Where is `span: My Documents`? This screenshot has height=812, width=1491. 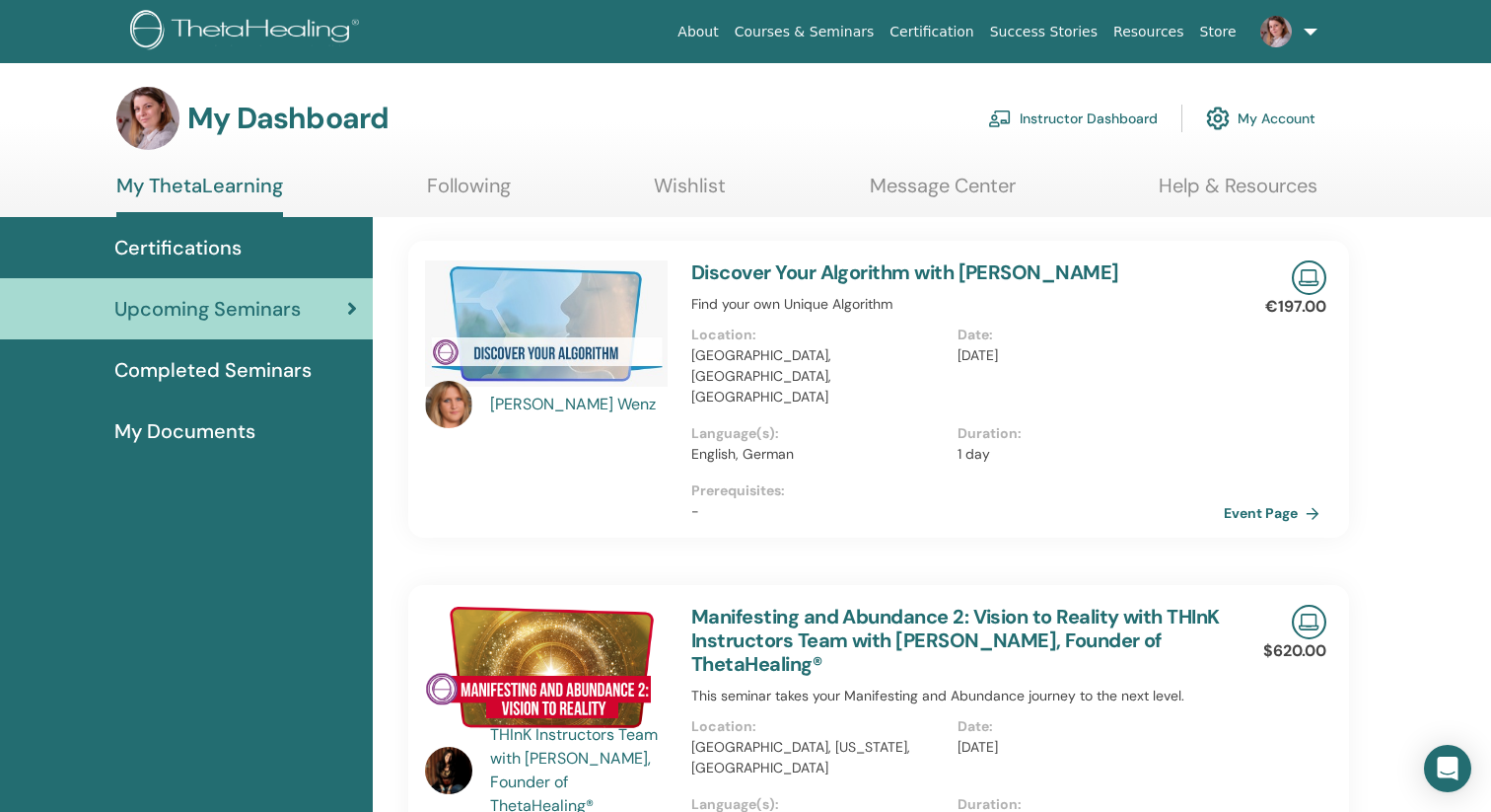
span: My Documents is located at coordinates (184, 431).